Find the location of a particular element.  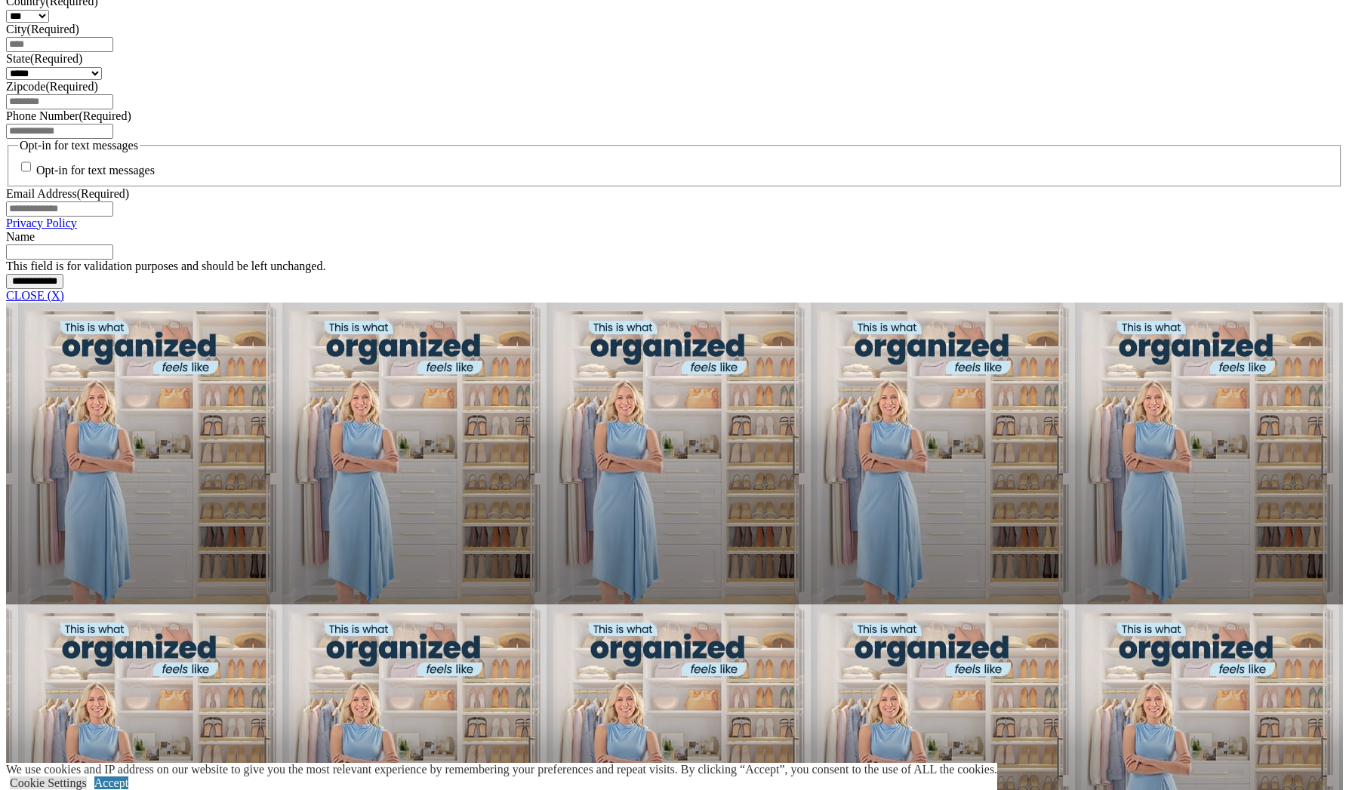

label: Zipcode is located at coordinates (52, 86).